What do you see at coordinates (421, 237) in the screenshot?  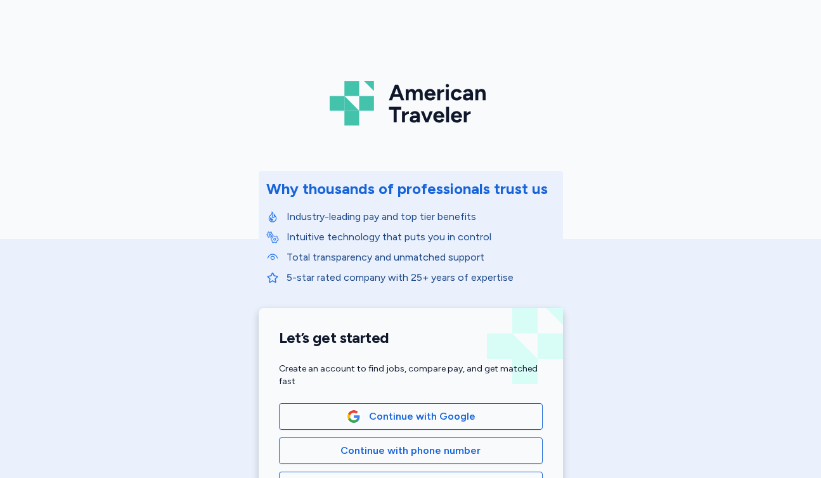 I see `p: Intuitive technology that puts you in control` at bounding box center [421, 237].